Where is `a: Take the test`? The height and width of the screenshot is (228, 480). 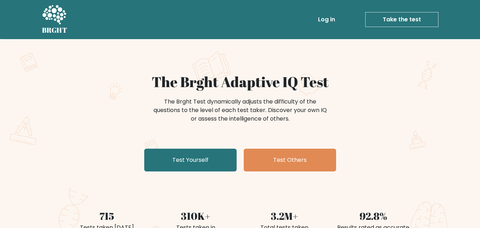 a: Take the test is located at coordinates (402, 20).